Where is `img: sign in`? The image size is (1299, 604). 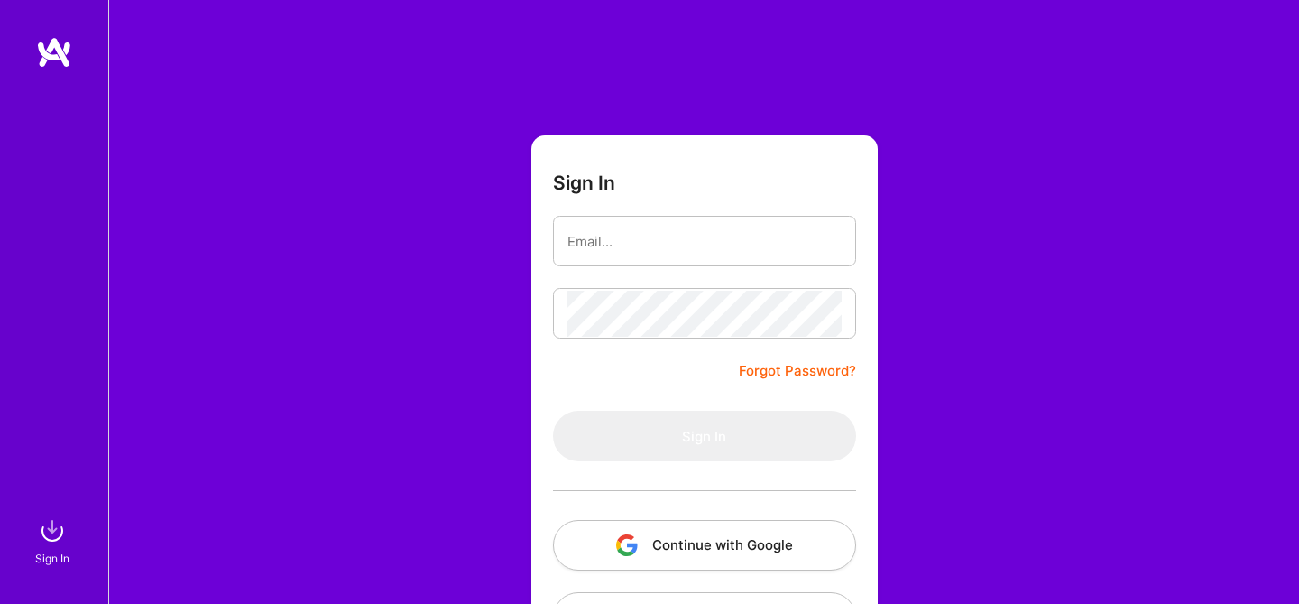
img: sign in is located at coordinates (52, 530).